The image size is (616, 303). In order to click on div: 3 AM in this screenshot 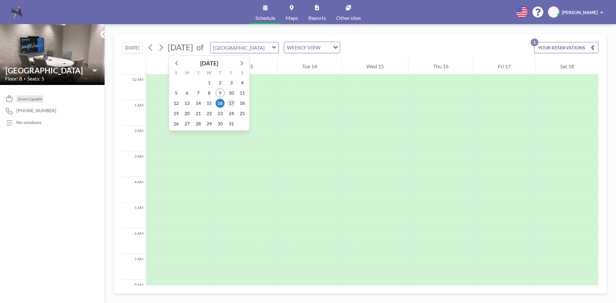, I will do `click(134, 164)`.